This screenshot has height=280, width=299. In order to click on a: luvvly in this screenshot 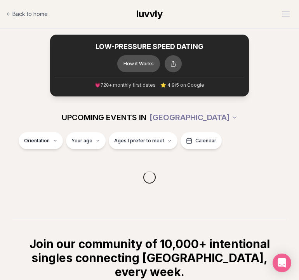, I will do `click(150, 14)`.